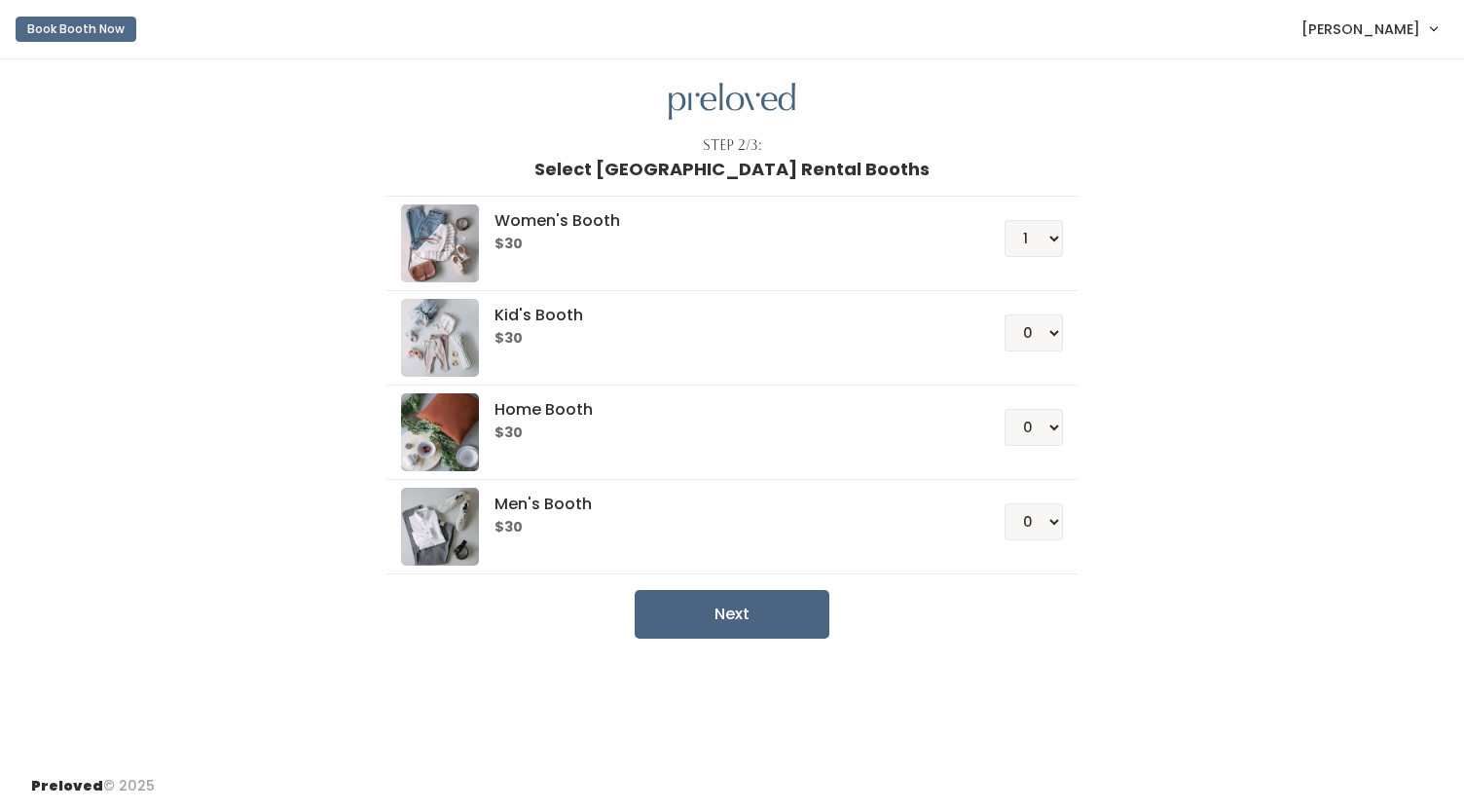 The image size is (1464, 812). I want to click on h5: Men's Booth, so click(726, 504).